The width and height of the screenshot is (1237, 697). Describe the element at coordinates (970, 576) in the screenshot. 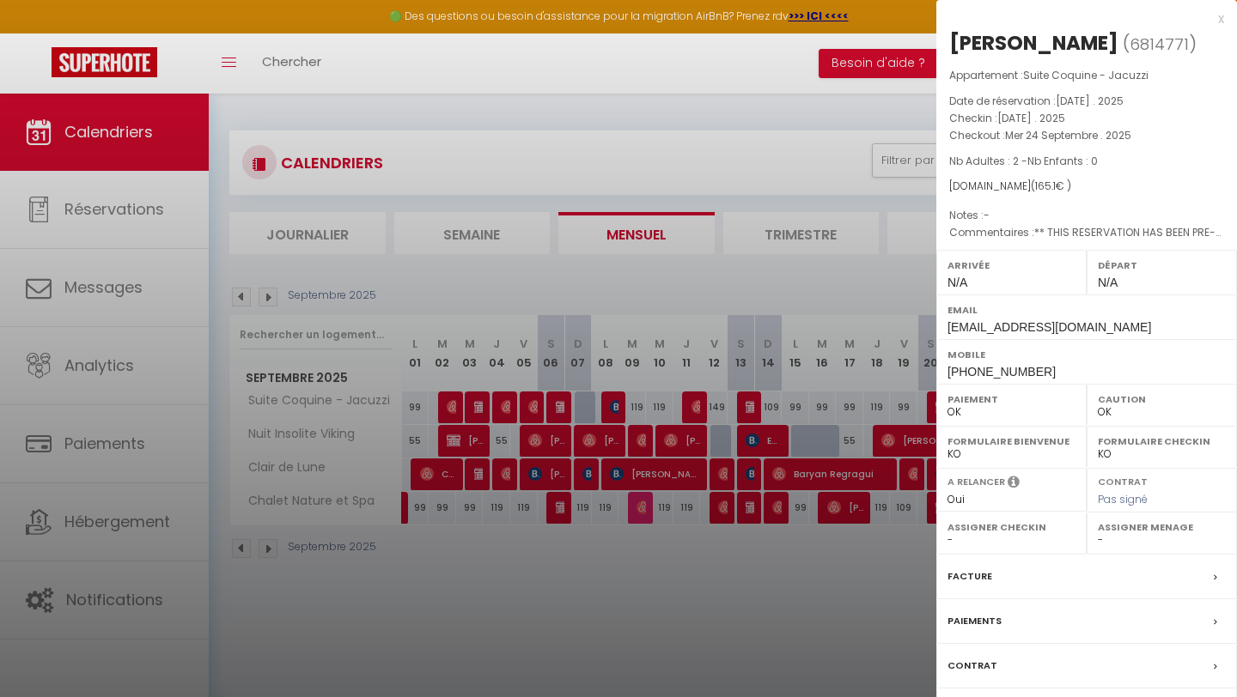

I see `label: Facture` at that location.